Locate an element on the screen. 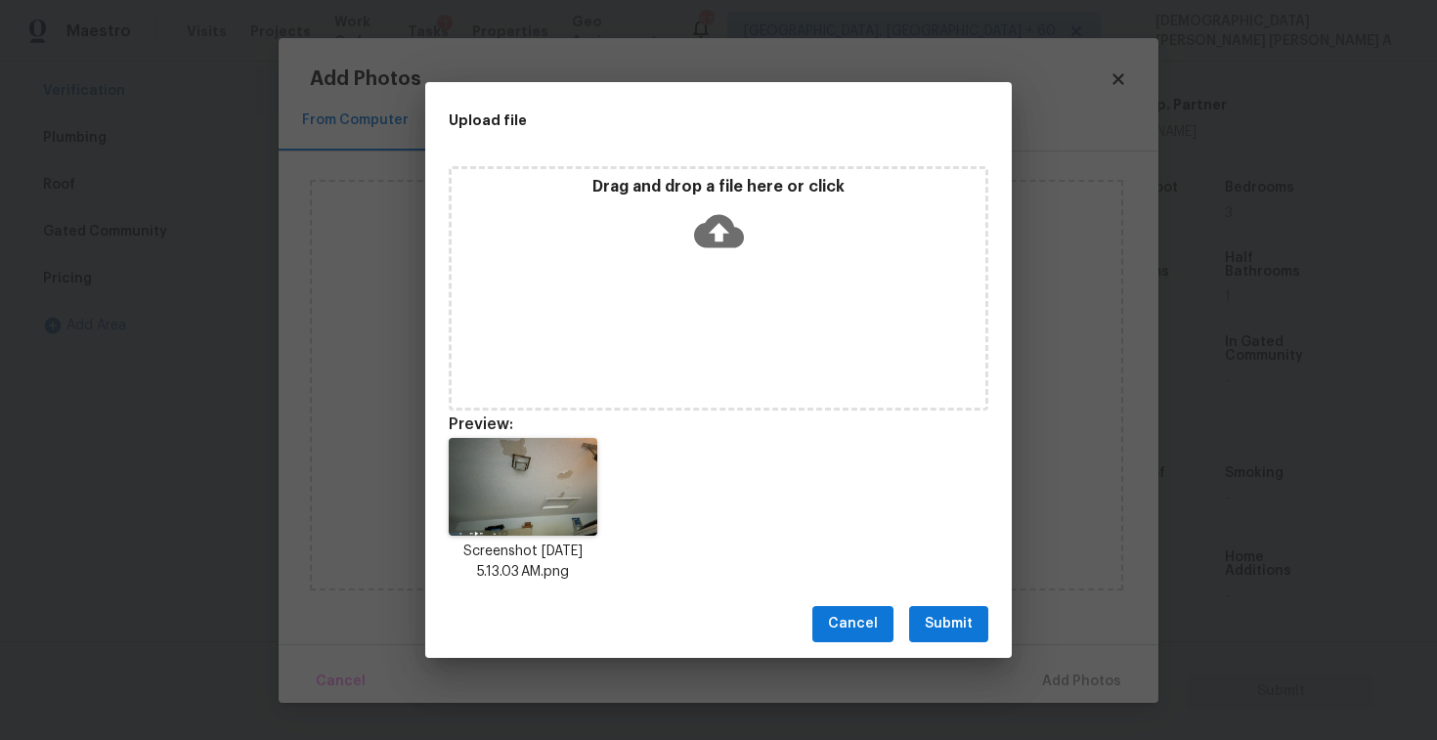 Image resolution: width=1437 pixels, height=740 pixels. button: Submit is located at coordinates (948, 624).